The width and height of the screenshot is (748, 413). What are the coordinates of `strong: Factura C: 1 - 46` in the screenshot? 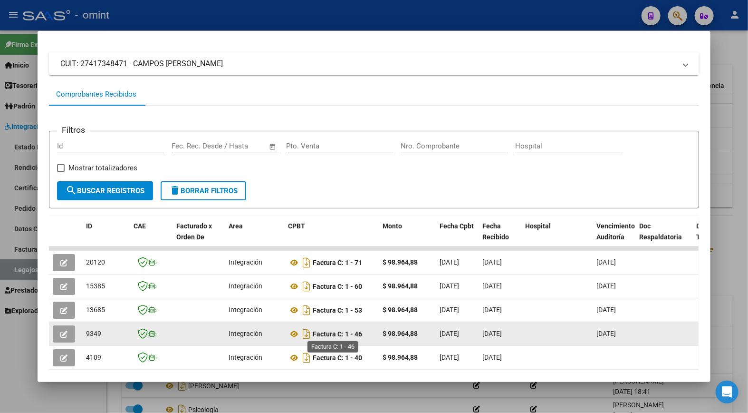 It's located at (338, 334).